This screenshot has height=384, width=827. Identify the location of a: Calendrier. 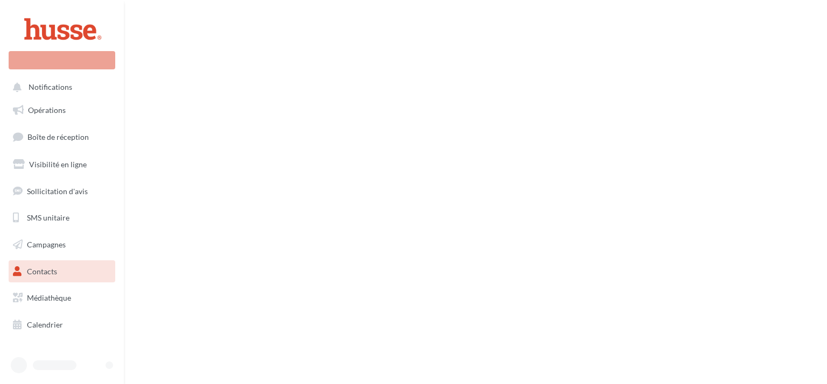
(62, 325).